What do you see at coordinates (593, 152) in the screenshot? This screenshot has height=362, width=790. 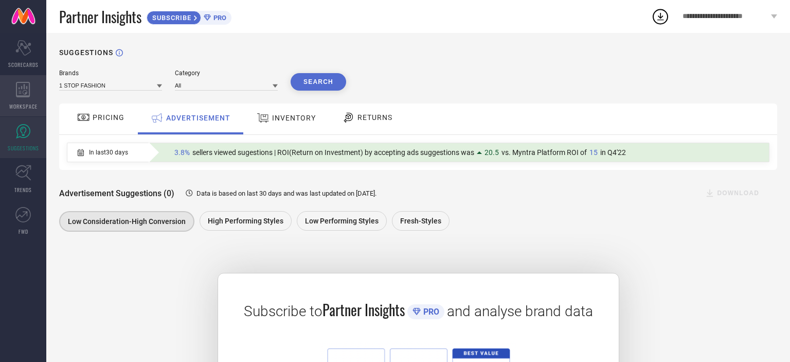 I see `span: 15` at bounding box center [593, 152].